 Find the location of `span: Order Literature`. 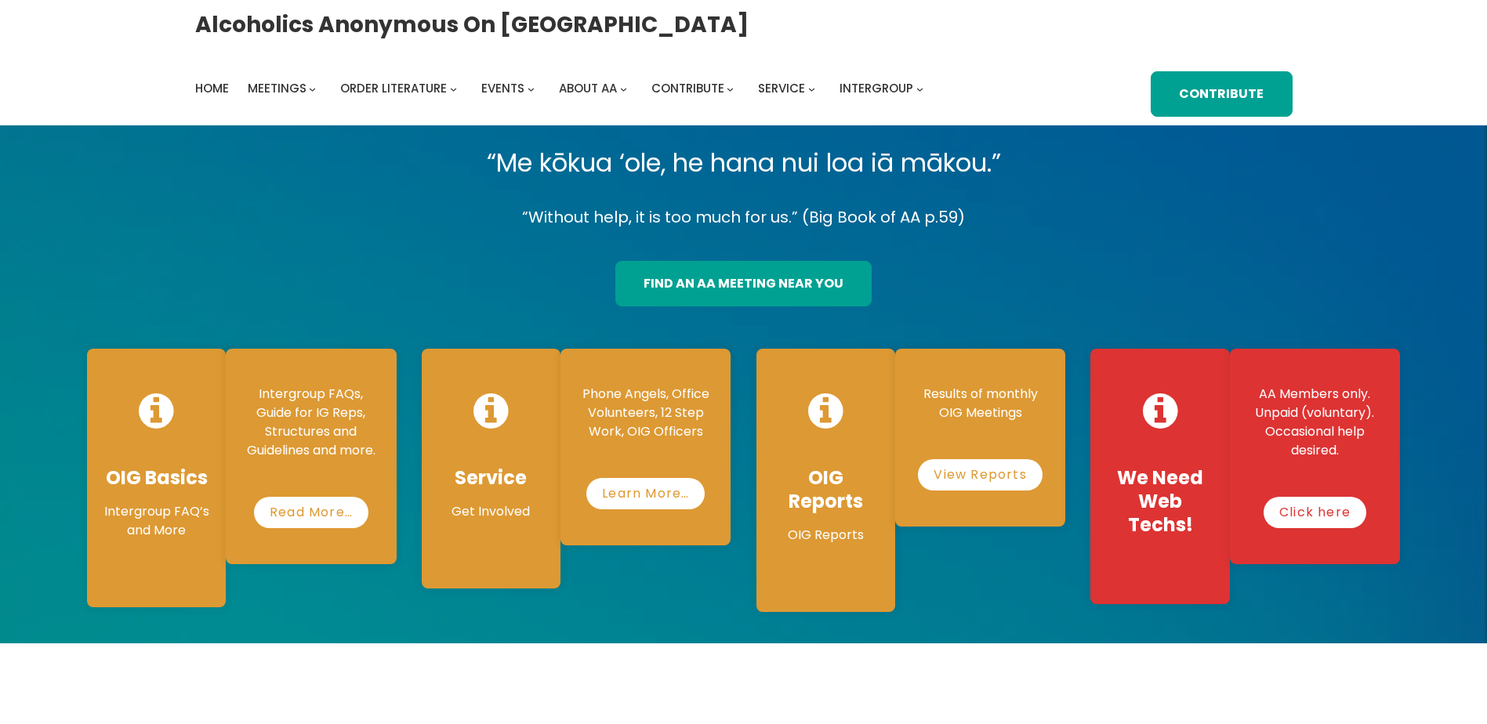

span: Order Literature is located at coordinates (394, 88).